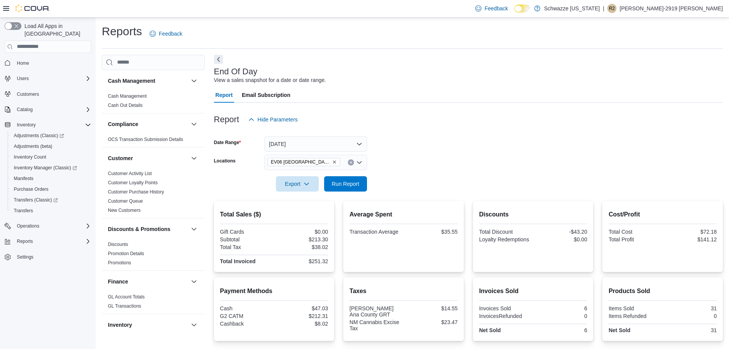 The height and width of the screenshot is (349, 729). What do you see at coordinates (28, 94) in the screenshot?
I see `a: Customers` at bounding box center [28, 94].